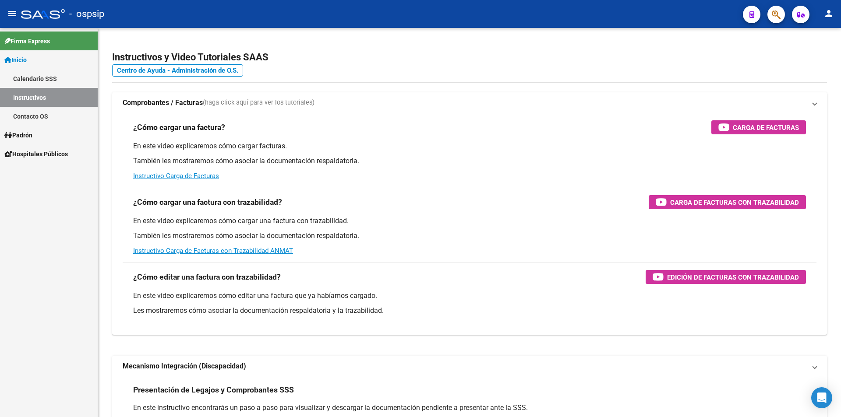 Image resolution: width=841 pixels, height=417 pixels. I want to click on span: (haga click aquí para ver los tutoriales), so click(258, 103).